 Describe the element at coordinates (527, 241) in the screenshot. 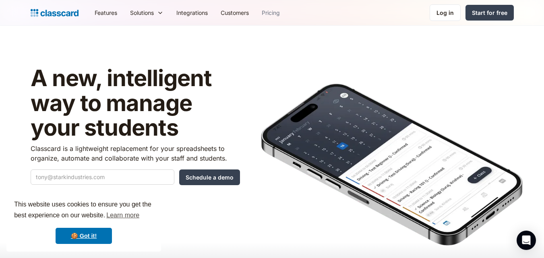

I see `div: Open Intercom Messenger` at that location.